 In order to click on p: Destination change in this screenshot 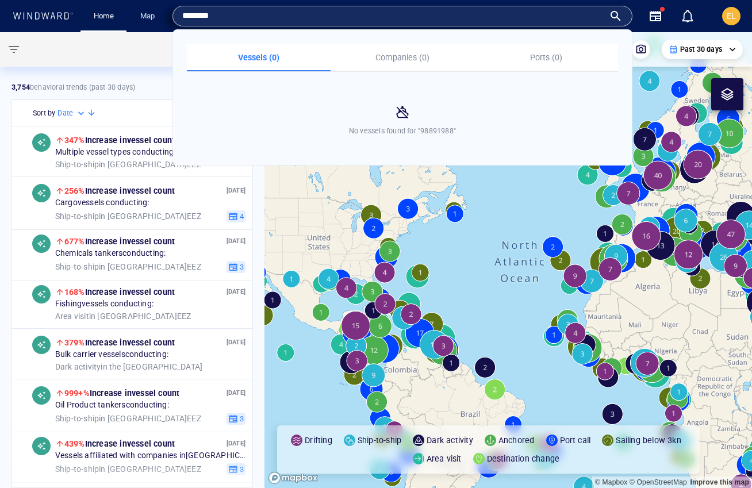, I will do `click(523, 459)`.